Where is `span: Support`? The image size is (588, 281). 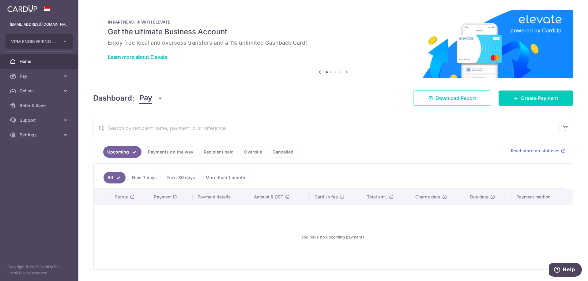 span: Support is located at coordinates (40, 120).